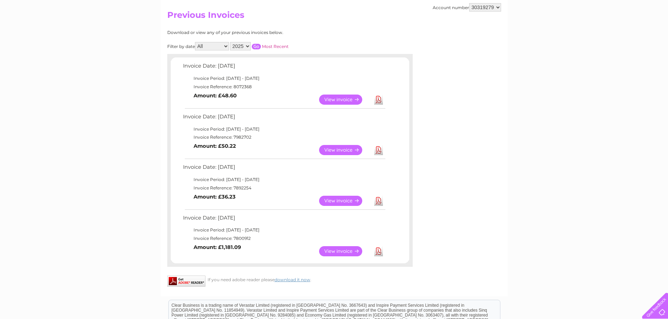  I want to click on img: logo.png, so click(41, 29).